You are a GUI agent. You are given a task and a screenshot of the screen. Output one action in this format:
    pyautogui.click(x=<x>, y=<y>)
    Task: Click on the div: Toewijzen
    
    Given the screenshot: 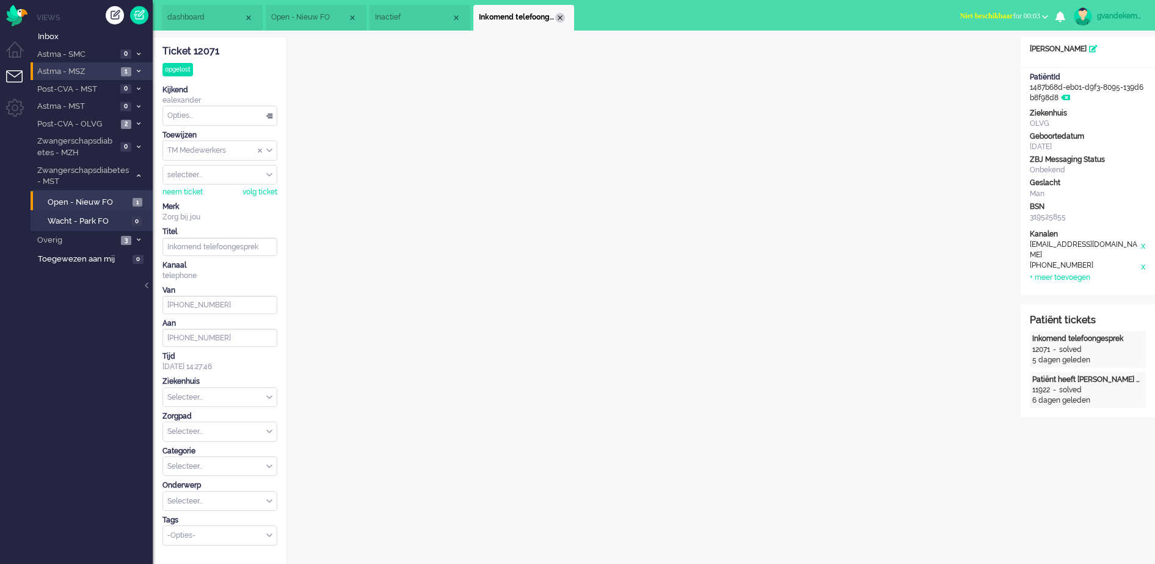 What is the action you would take?
    pyautogui.click(x=220, y=135)
    